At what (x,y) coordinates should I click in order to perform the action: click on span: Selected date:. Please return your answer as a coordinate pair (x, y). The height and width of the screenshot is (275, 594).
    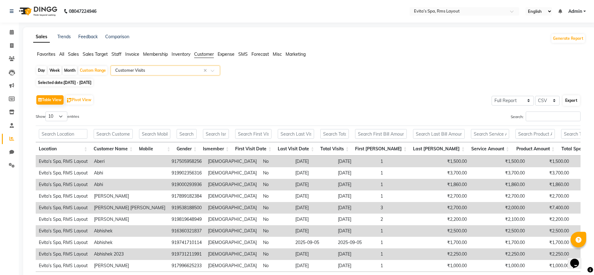
    Looking at the image, I should click on (65, 82).